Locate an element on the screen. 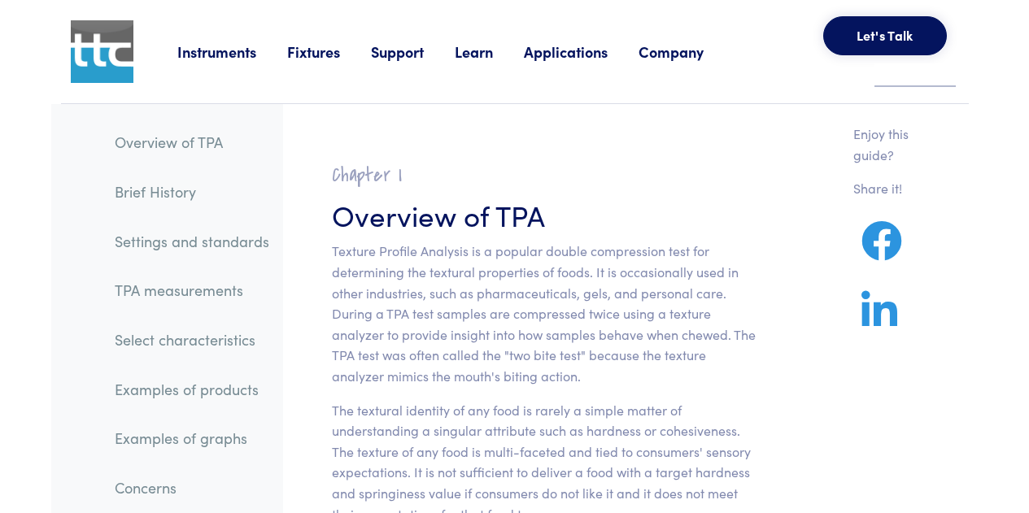  a: Examples of products is located at coordinates (192, 390).